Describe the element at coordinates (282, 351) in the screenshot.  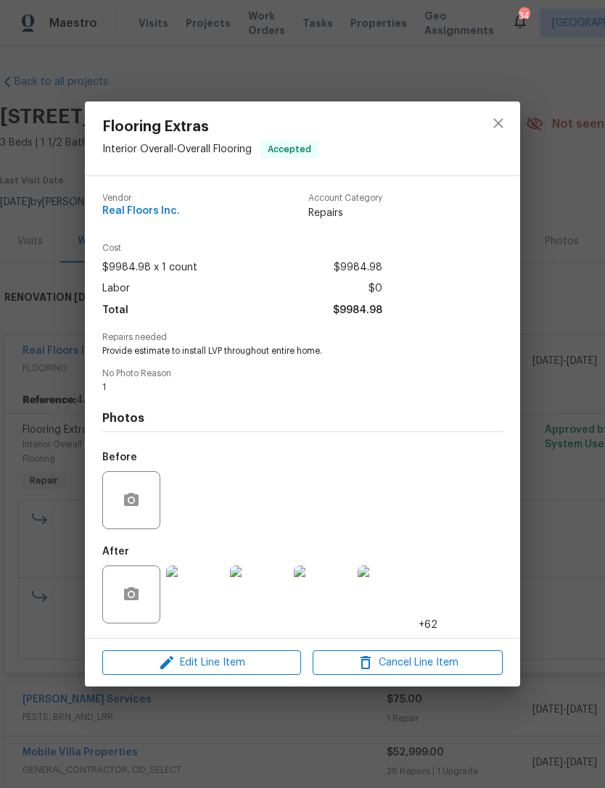
I see `span: Provide estimate to install LVP throughout entire home.` at that location.